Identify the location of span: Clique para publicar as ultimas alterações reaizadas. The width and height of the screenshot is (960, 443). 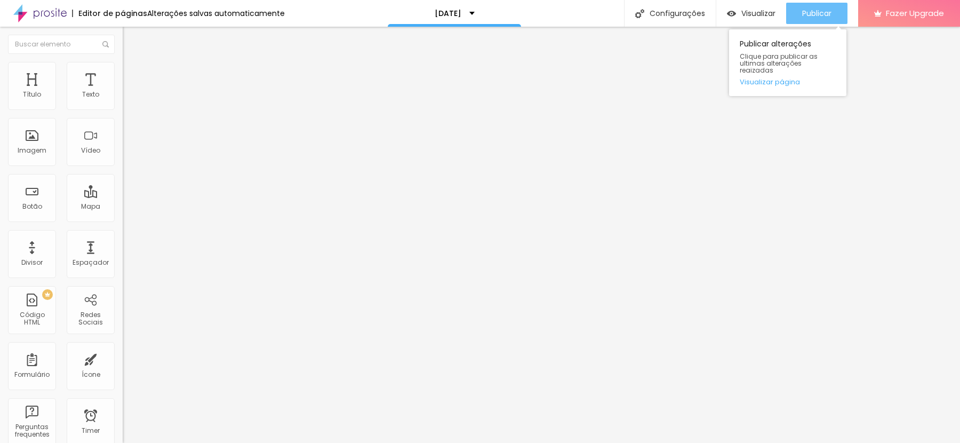
(788, 63).